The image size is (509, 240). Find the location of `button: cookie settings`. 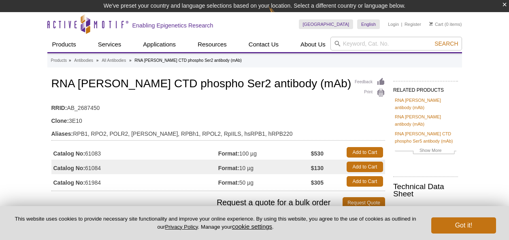

button: cookie settings is located at coordinates (252, 227).